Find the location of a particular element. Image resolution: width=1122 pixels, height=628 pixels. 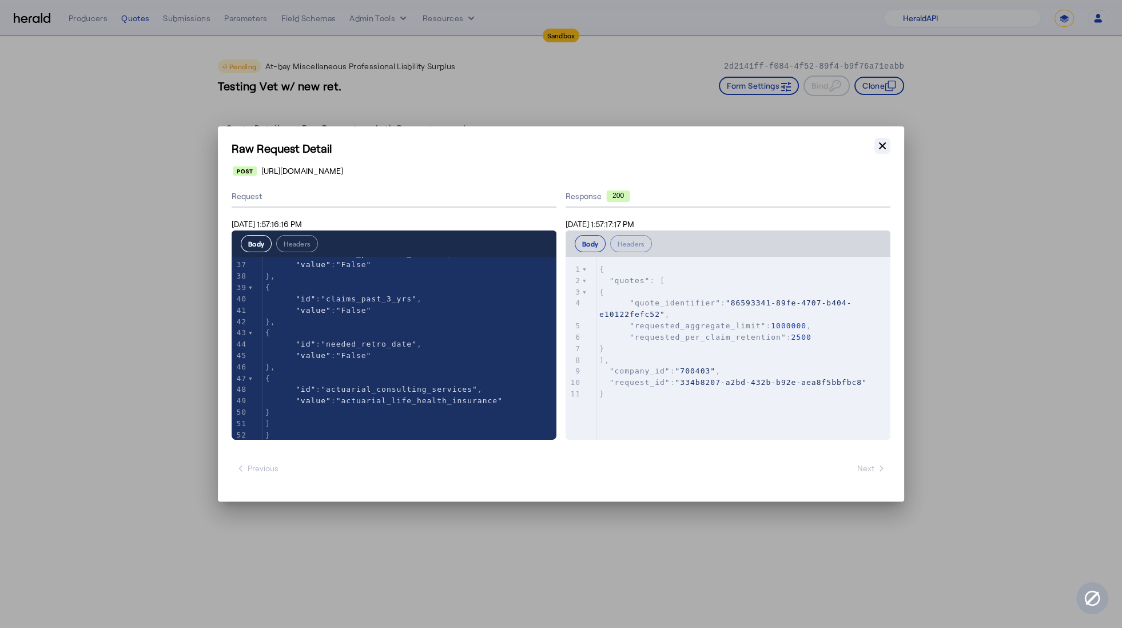

div: 39 is located at coordinates (240, 288).